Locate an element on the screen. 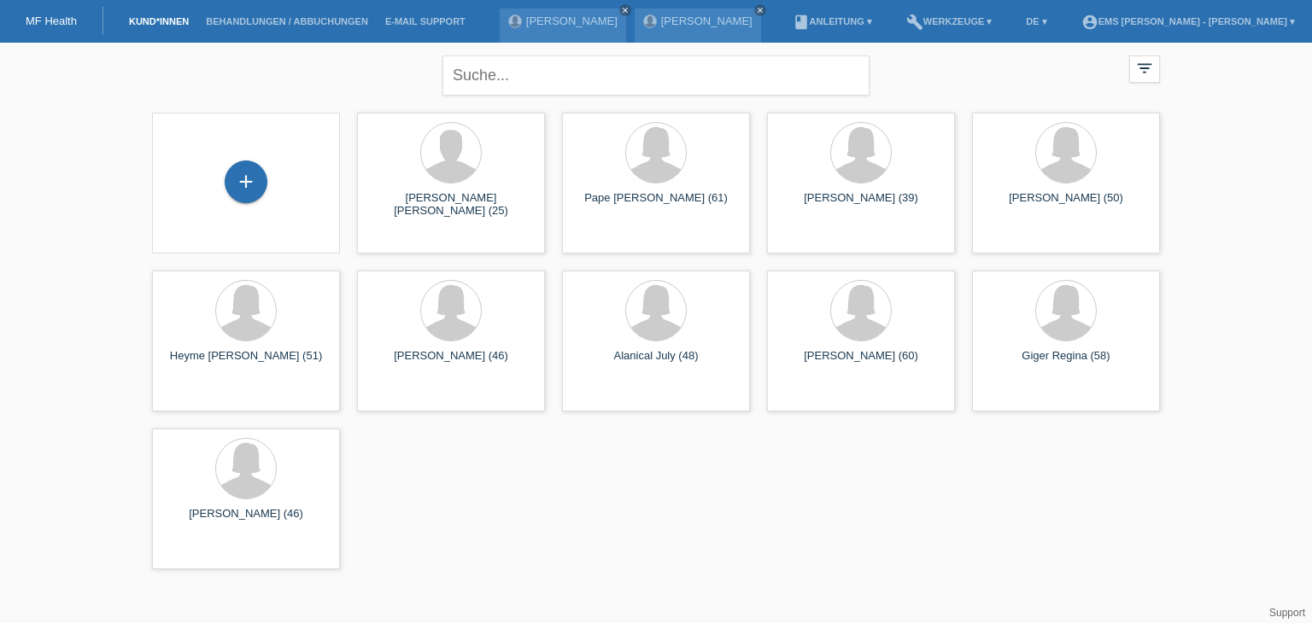 The width and height of the screenshot is (1312, 623). div: Giger Regina (58) is located at coordinates (1066, 363).